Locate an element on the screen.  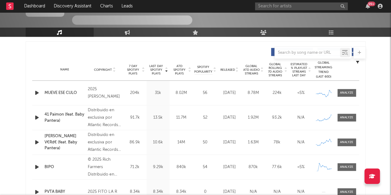
div: 54 is located at coordinates (205, 167).